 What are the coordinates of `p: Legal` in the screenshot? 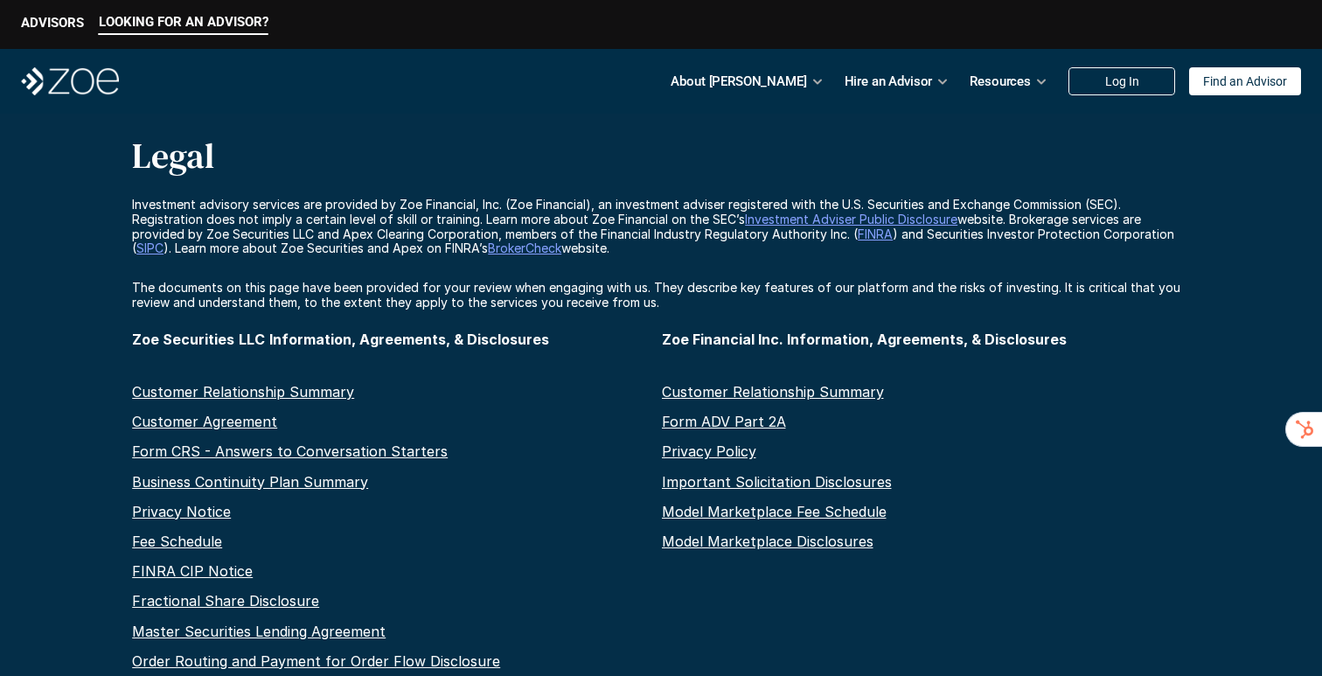 It's located at (173, 156).